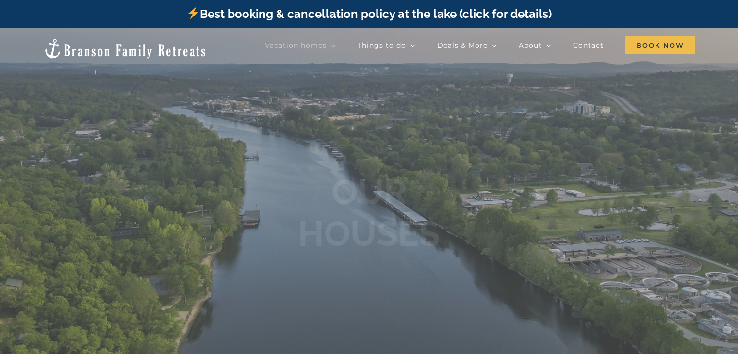  I want to click on span: Vacation homes, so click(296, 45).